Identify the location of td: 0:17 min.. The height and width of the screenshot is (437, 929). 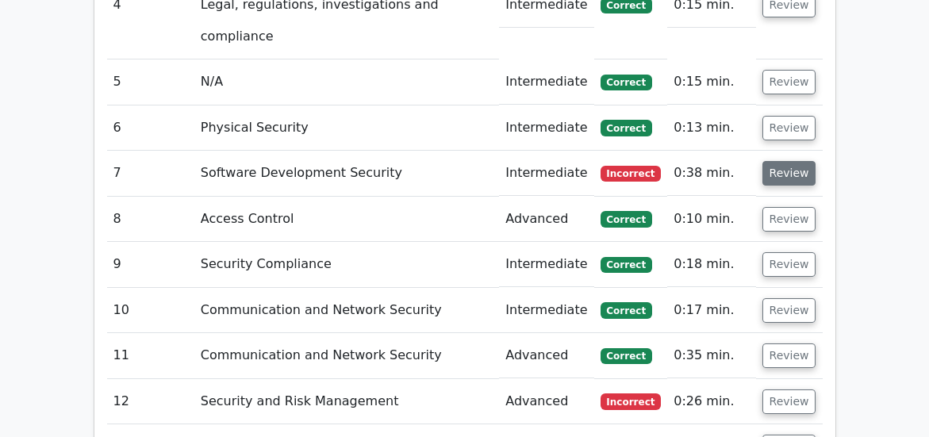
(711, 310).